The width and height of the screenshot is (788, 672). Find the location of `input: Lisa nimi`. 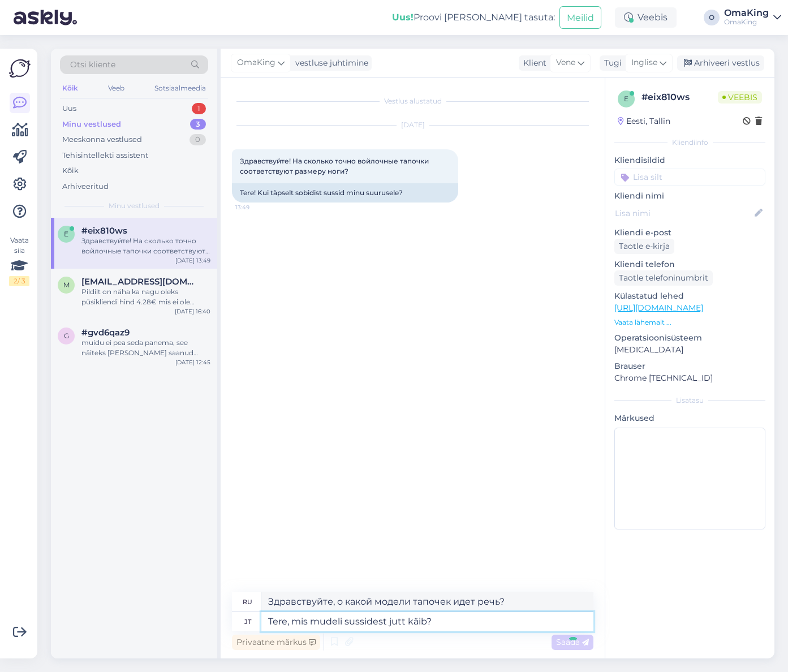

input: Lisa nimi is located at coordinates (684, 213).